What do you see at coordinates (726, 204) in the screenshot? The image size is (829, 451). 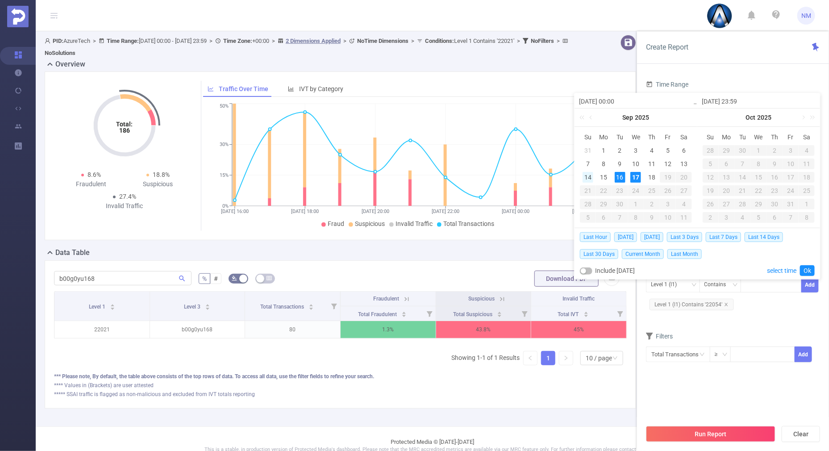 I see `div: 27` at bounding box center [726, 204].